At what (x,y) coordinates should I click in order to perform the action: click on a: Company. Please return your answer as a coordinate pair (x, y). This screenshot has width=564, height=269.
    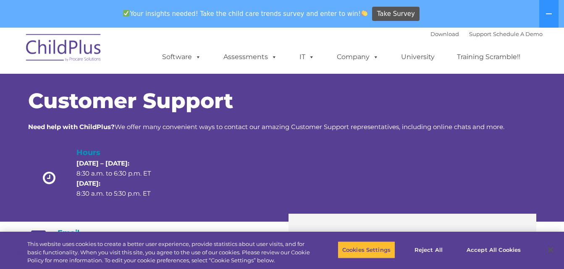
    Looking at the image, I should click on (358, 57).